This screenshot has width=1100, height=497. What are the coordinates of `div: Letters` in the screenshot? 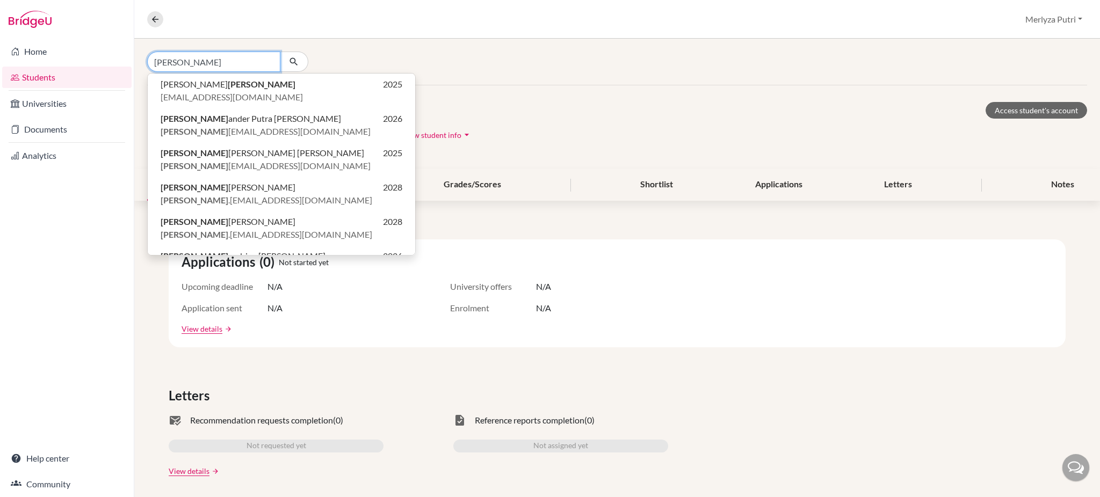 It's located at (898, 185).